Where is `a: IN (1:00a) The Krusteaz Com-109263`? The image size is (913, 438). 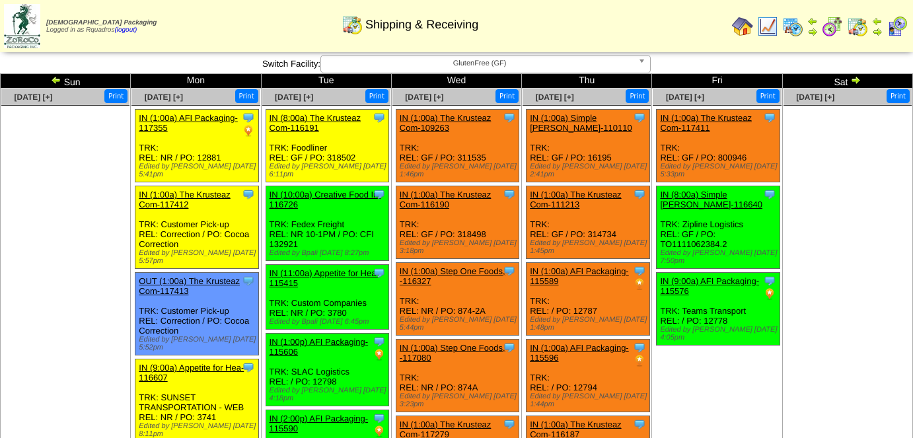 a: IN (1:00a) The Krusteaz Com-109263 is located at coordinates (445, 123).